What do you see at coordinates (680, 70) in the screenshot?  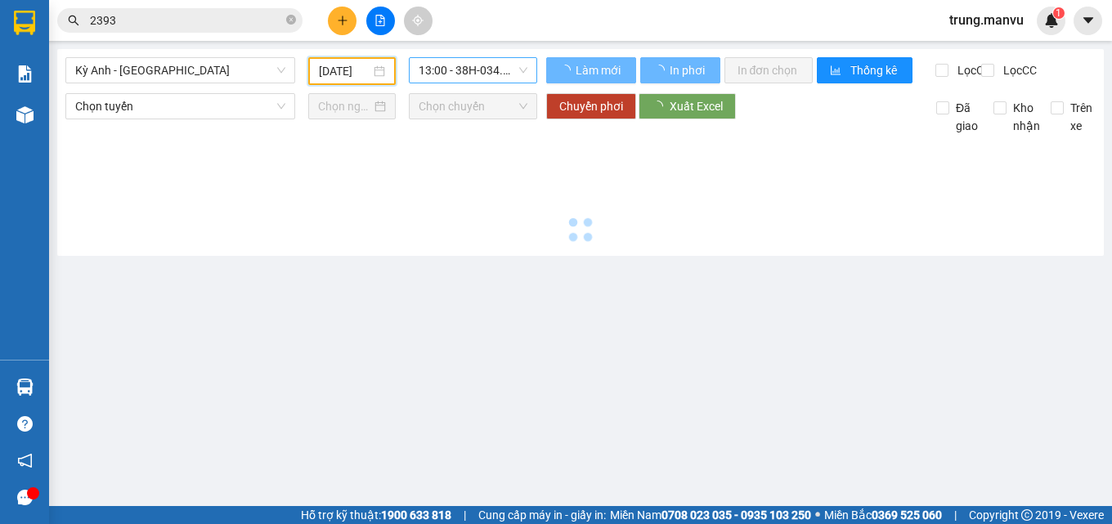 I see `button: In phơi` at bounding box center [680, 70].